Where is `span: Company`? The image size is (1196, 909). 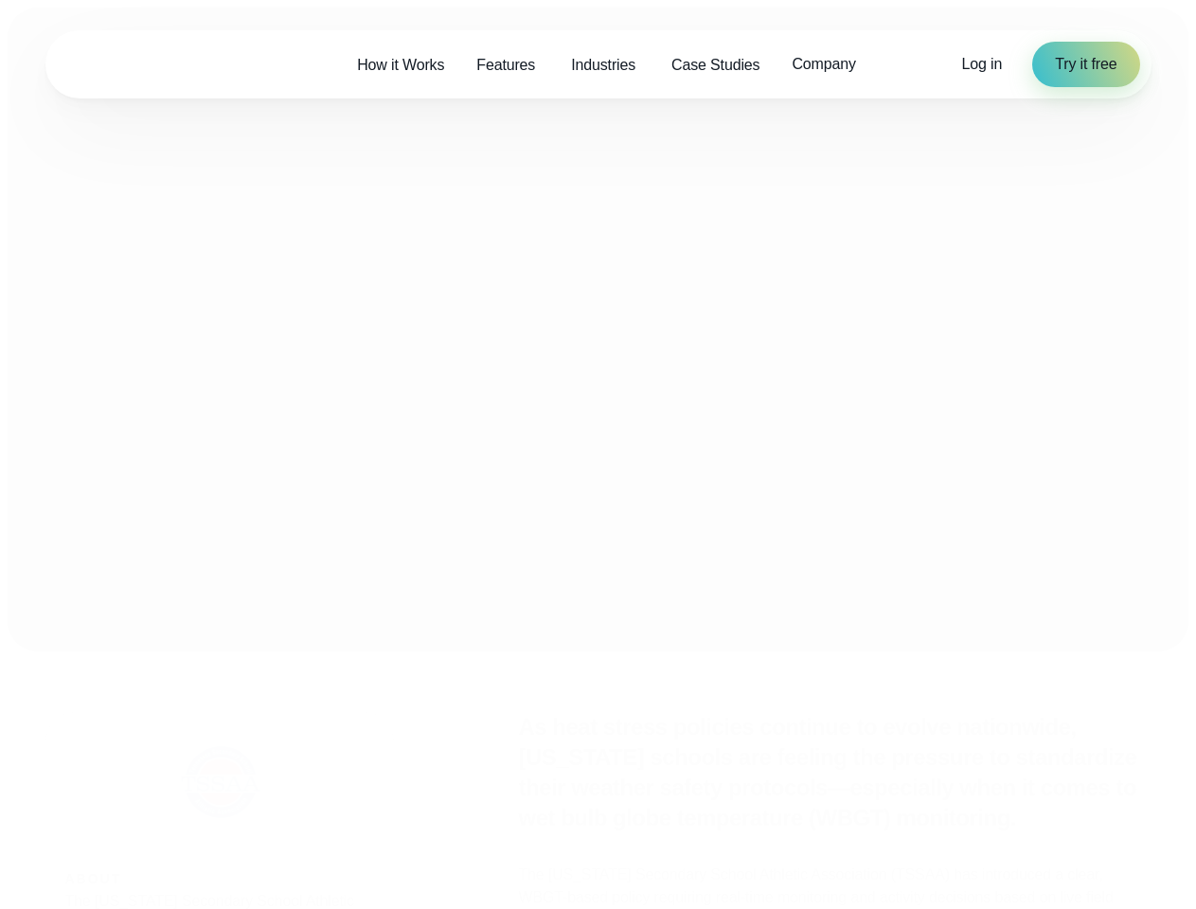
span: Company is located at coordinates (823, 64).